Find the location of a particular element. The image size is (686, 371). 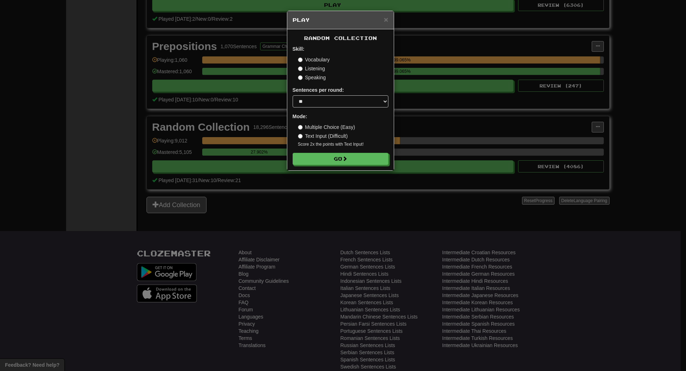

button: Go is located at coordinates (341, 159).